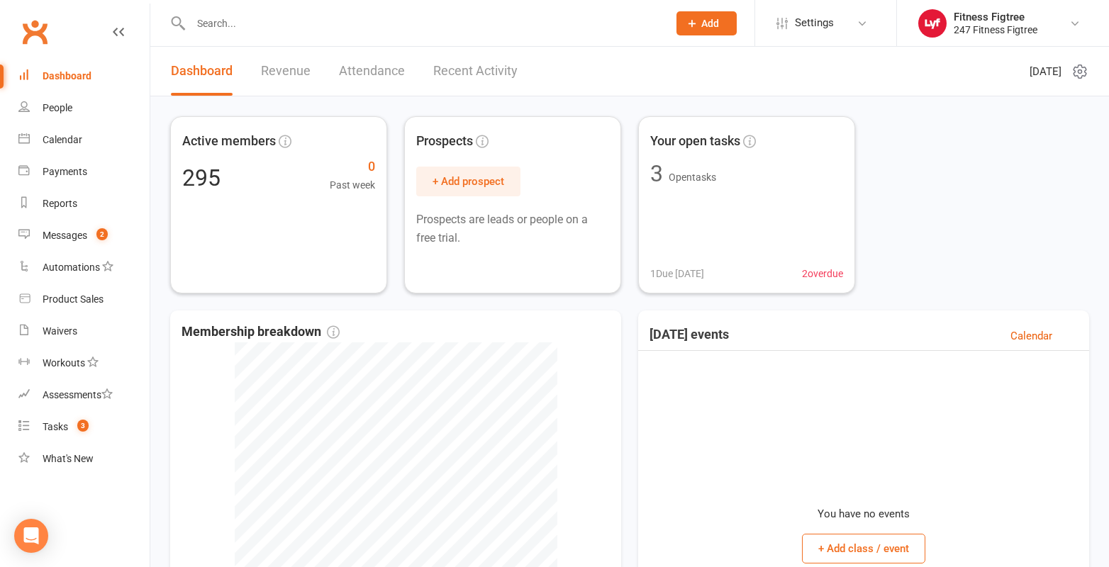 The image size is (1109, 567). What do you see at coordinates (286, 71) in the screenshot?
I see `a: Revenue` at bounding box center [286, 71].